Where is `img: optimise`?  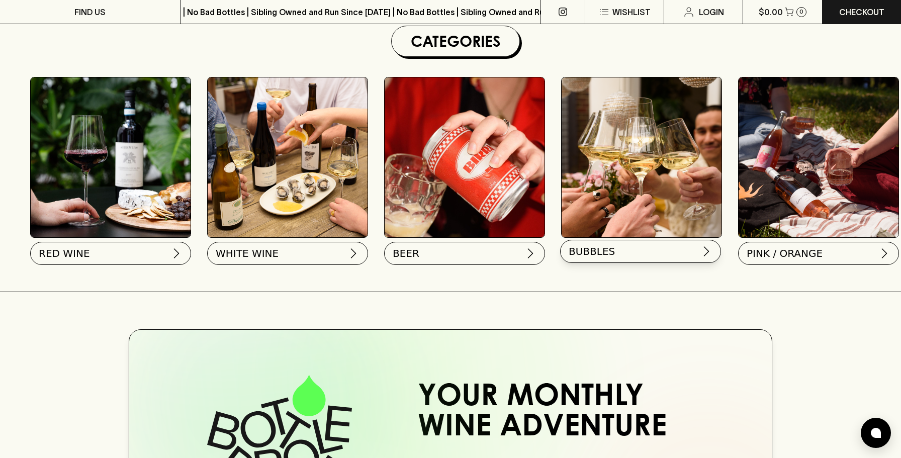 img: optimise is located at coordinates (288, 157).